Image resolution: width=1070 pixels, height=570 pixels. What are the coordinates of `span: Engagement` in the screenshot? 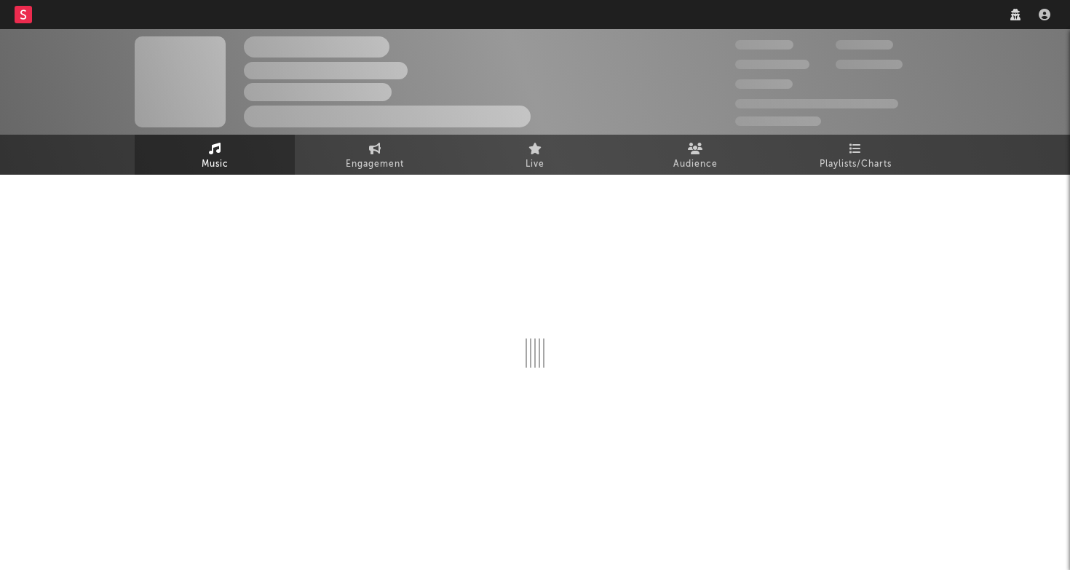 It's located at (375, 165).